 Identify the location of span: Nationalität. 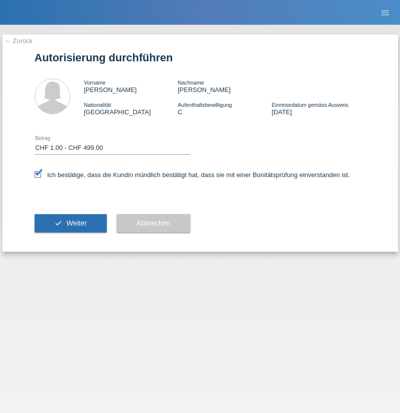
(97, 105).